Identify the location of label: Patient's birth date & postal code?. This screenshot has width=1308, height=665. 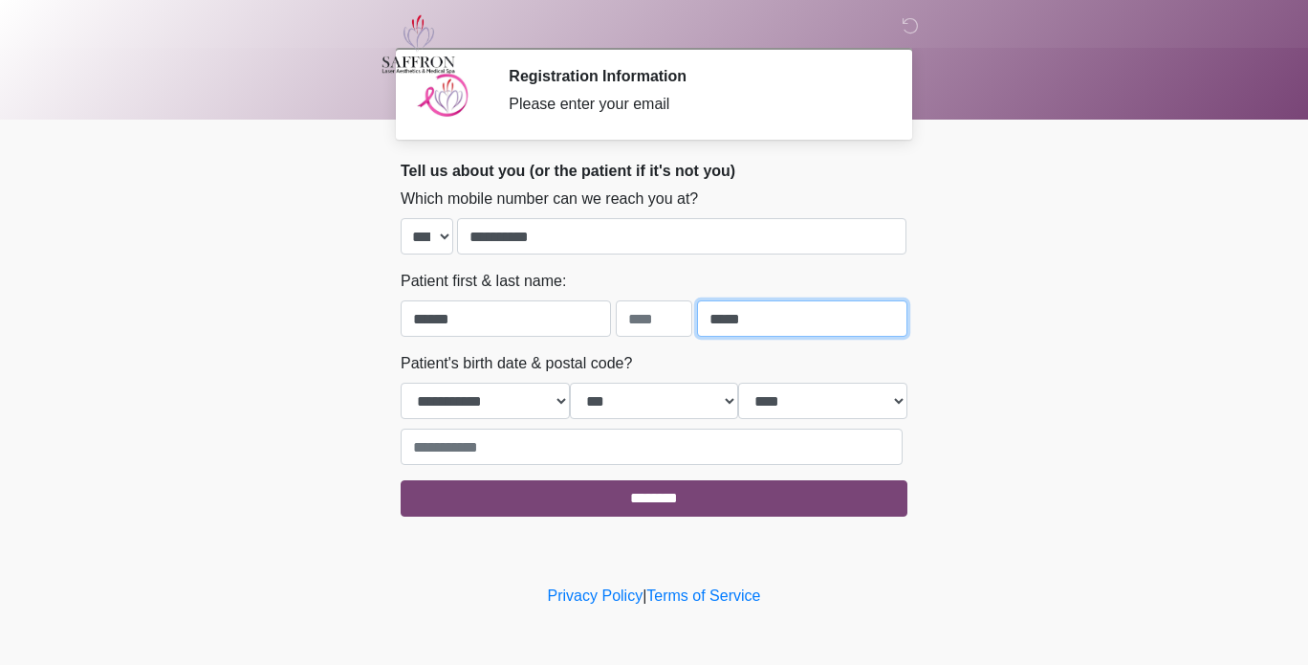
(516, 363).